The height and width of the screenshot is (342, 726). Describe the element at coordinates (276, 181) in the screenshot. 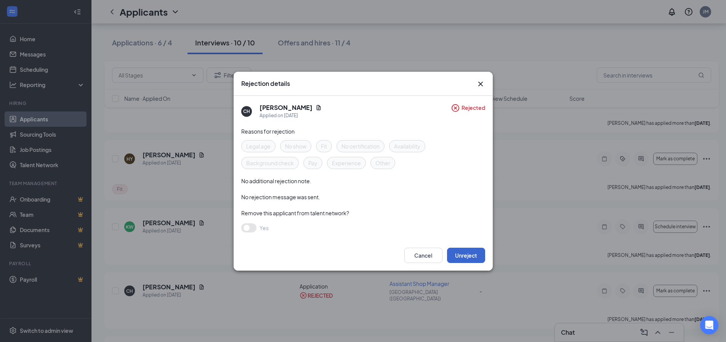

I see `span: No additional rejection note.` at that location.